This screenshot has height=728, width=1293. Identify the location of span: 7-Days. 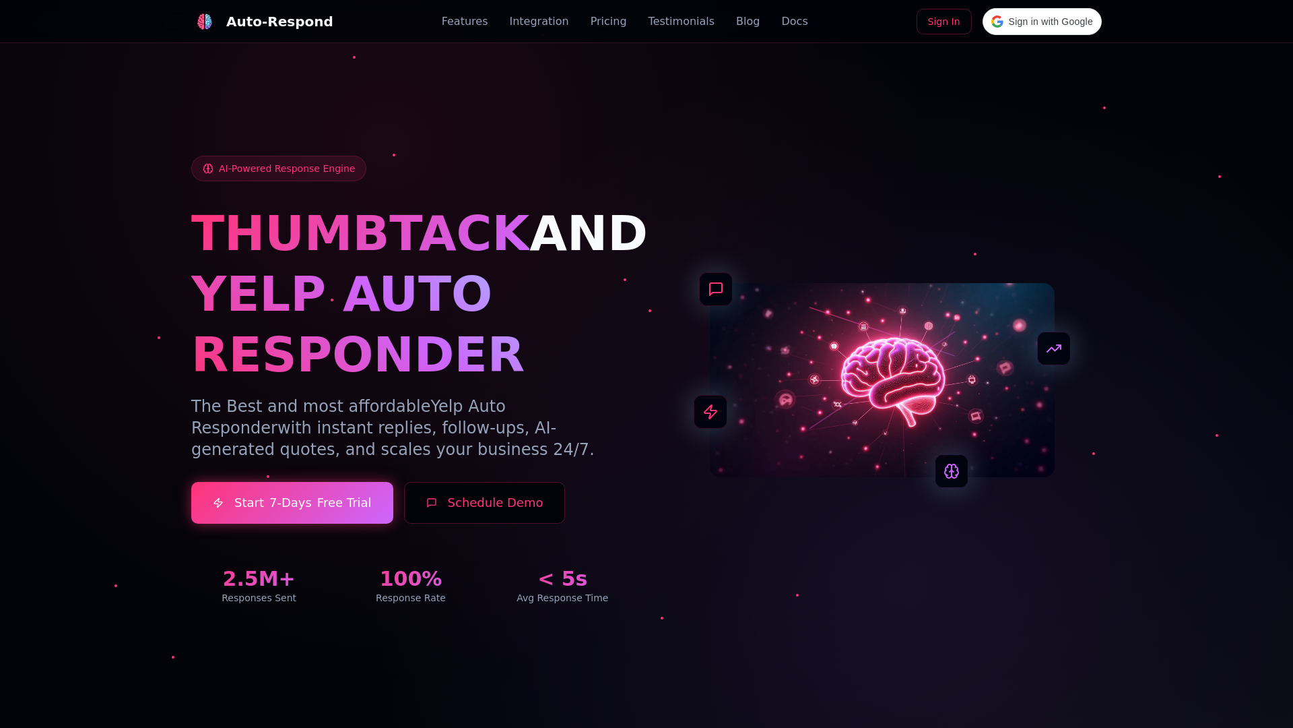
(290, 503).